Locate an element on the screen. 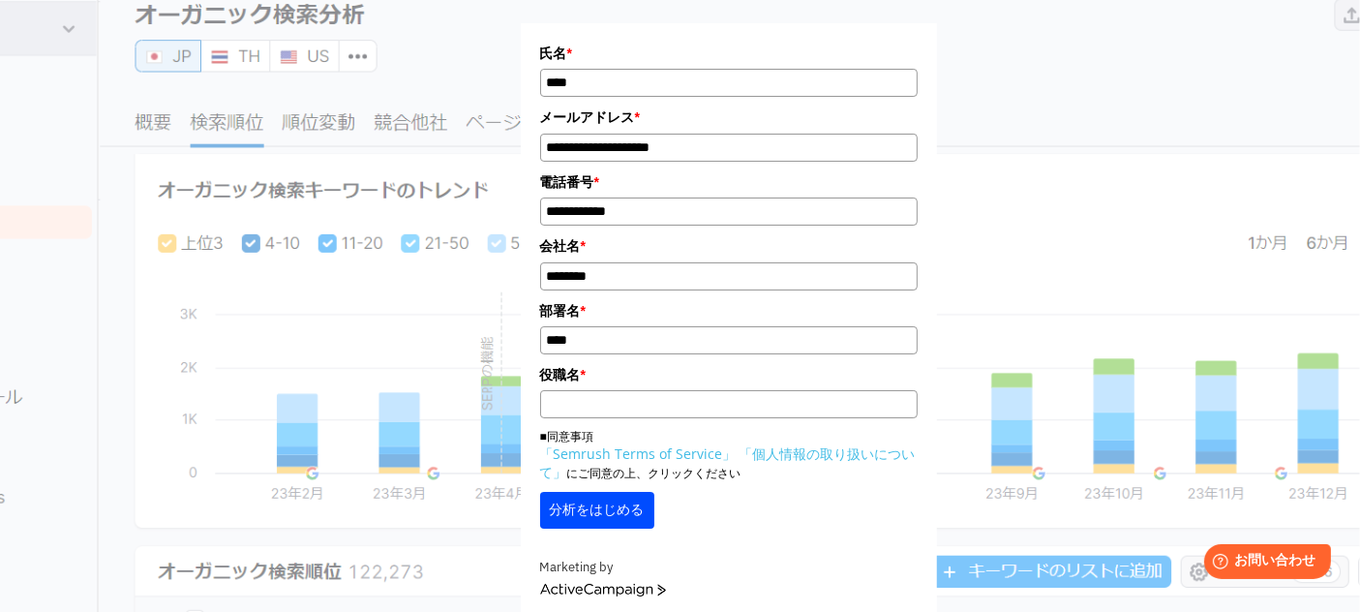  p: ■同意事項 にご同意の上、クリックください is located at coordinates (729, 455).